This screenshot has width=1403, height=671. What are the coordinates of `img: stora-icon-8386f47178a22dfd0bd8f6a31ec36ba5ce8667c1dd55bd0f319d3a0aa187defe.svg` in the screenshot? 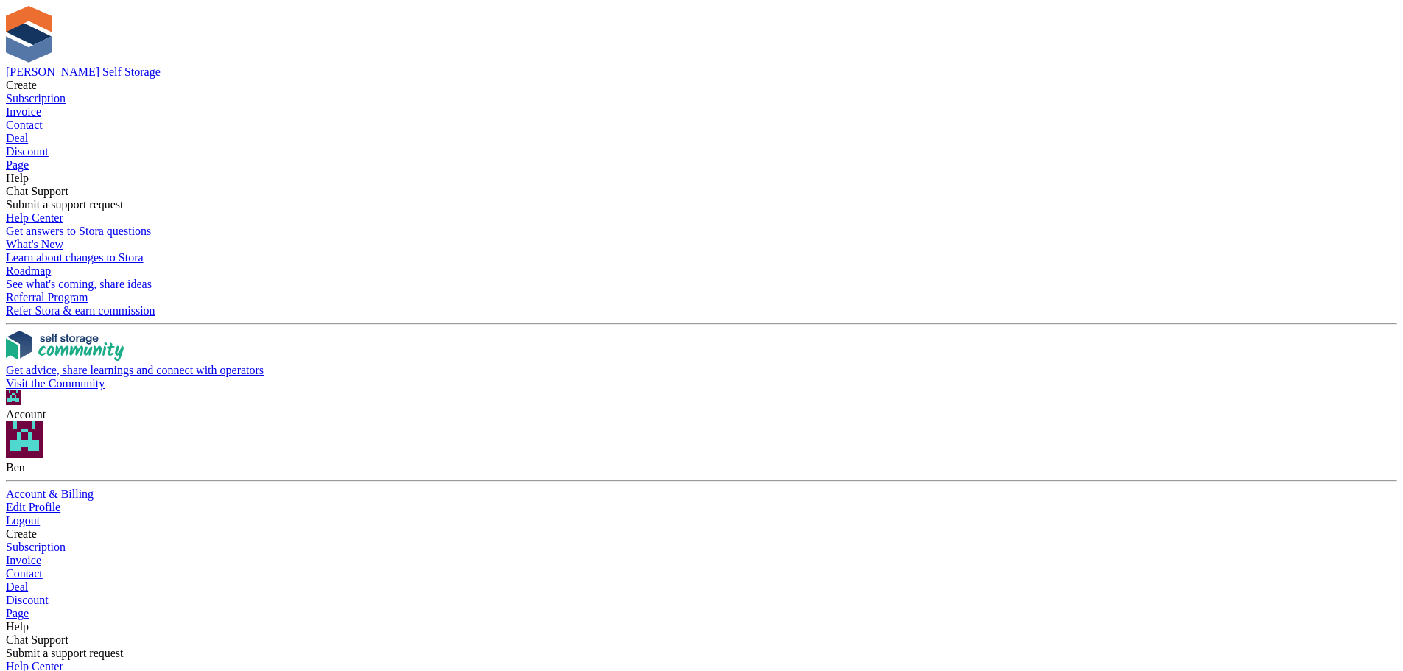 It's located at (29, 34).